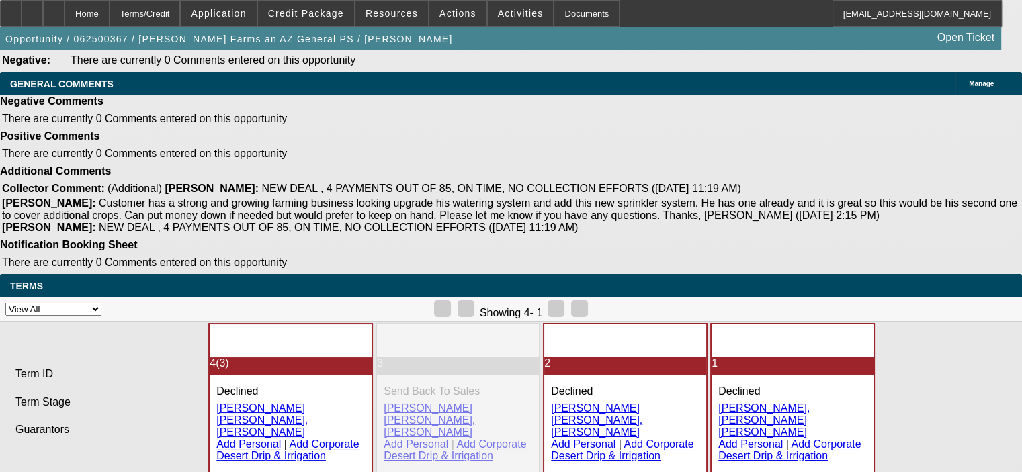  I want to click on span: Application, so click(218, 13).